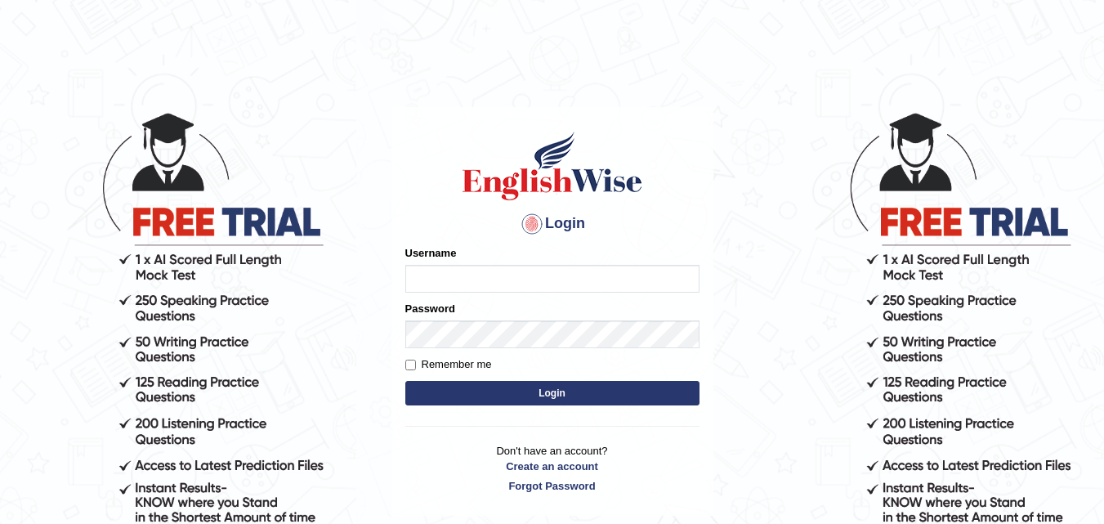 This screenshot has width=1104, height=524. Describe the element at coordinates (553, 166) in the screenshot. I see `img: Logo of English Wise sign in for intelligent practice with AI` at that location.